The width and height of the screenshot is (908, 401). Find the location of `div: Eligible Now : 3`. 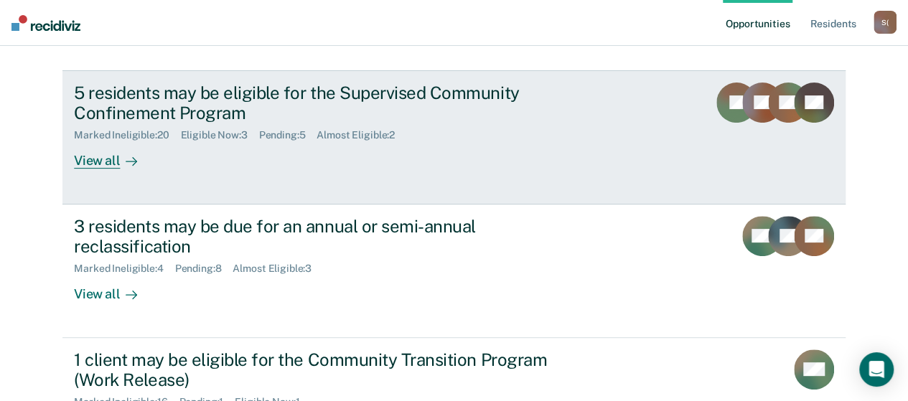

div: Eligible Now : 3 is located at coordinates (219, 135).